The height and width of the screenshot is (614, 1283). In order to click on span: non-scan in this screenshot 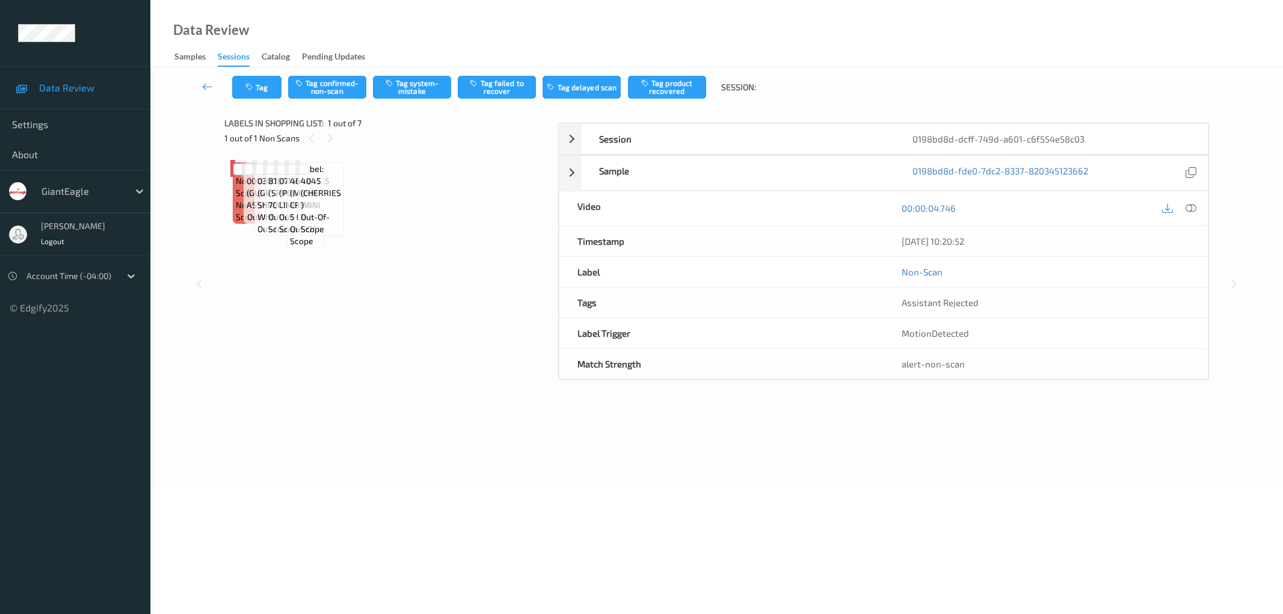, I will do `click(247, 211)`.